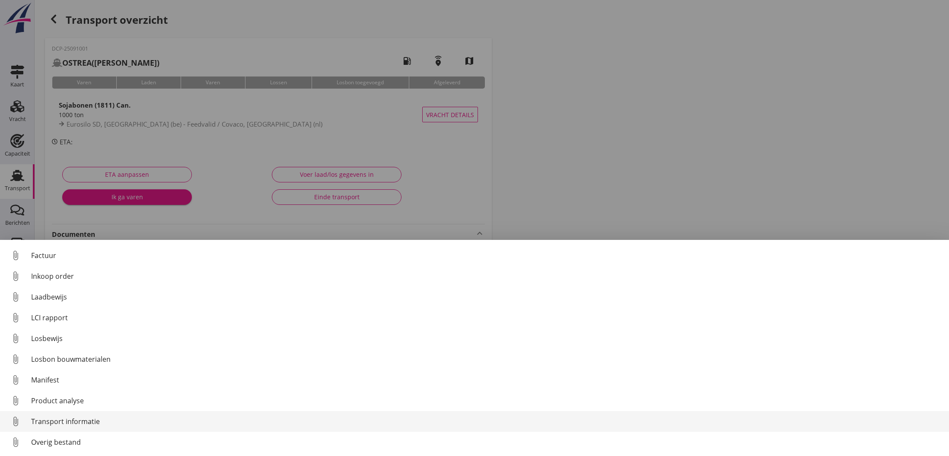  What do you see at coordinates (487, 339) in the screenshot?
I see `div: Losbewijs` at bounding box center [487, 339].